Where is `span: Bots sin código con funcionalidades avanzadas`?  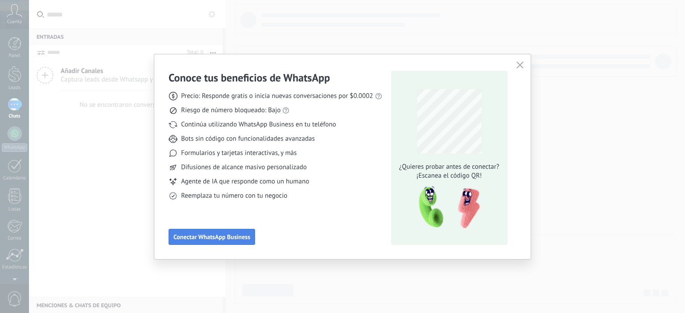
span: Bots sin código con funcionalidades avanzadas is located at coordinates (248, 139).